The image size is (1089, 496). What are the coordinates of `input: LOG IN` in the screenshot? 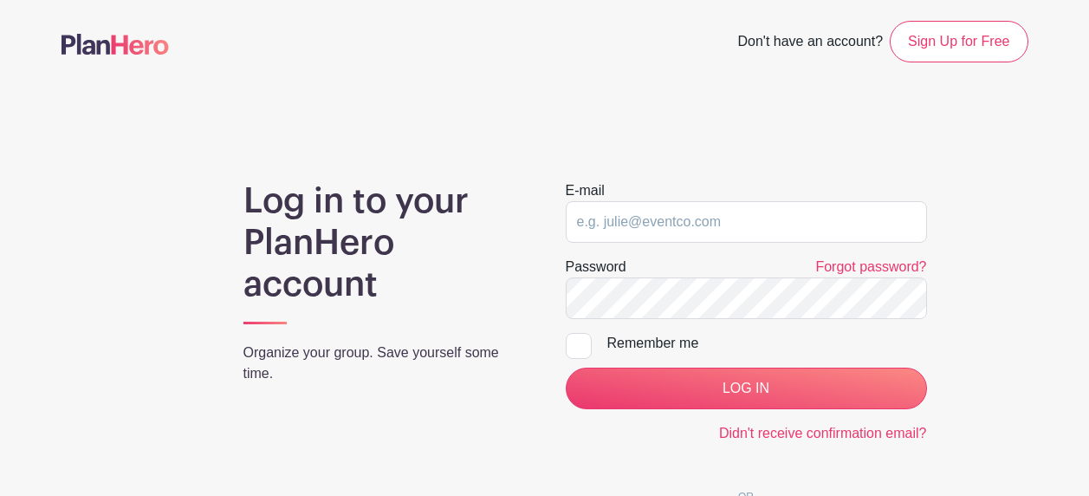 It's located at (746, 388).